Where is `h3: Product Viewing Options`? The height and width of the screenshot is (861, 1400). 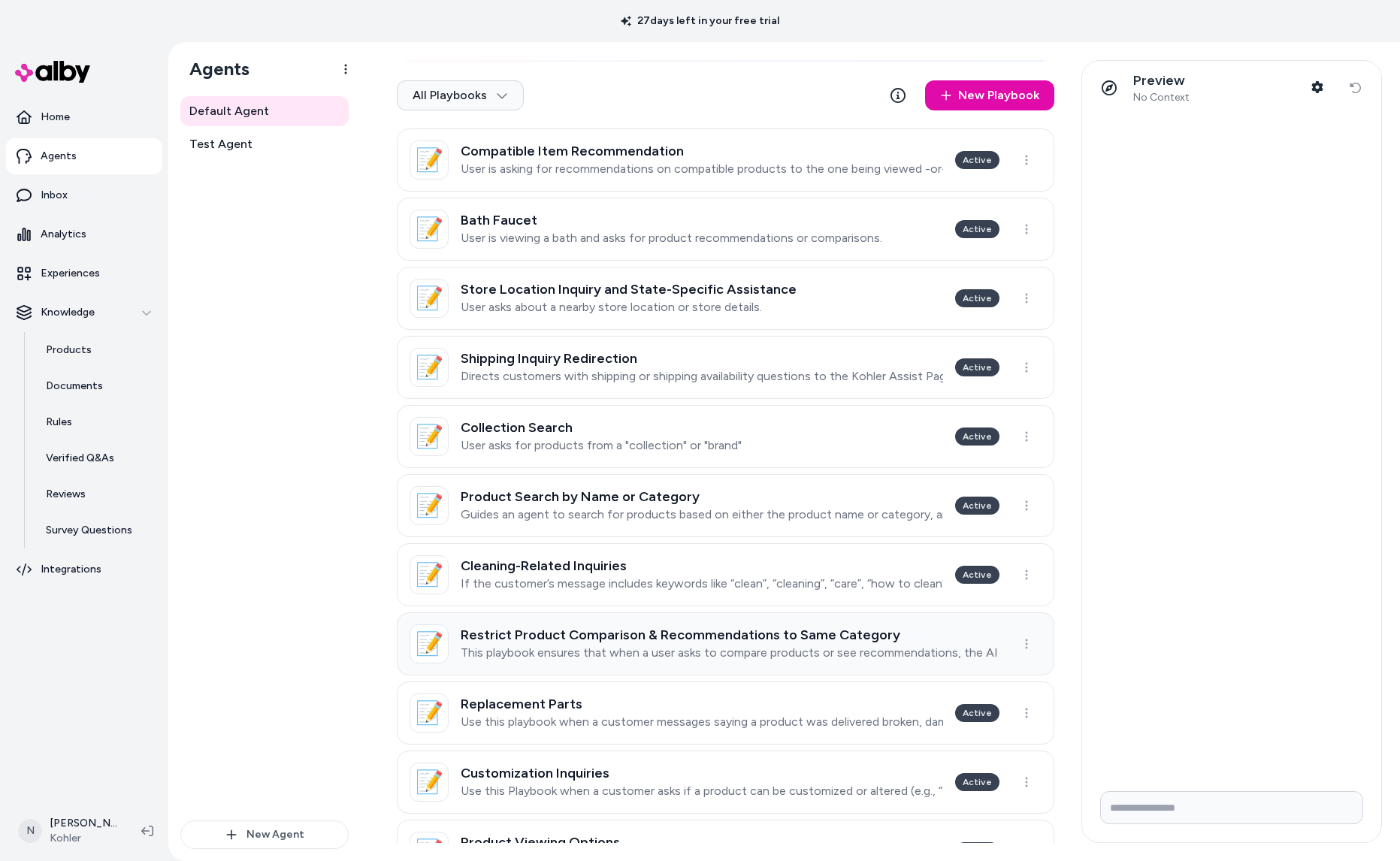
h3: Product Viewing Options is located at coordinates (702, 842).